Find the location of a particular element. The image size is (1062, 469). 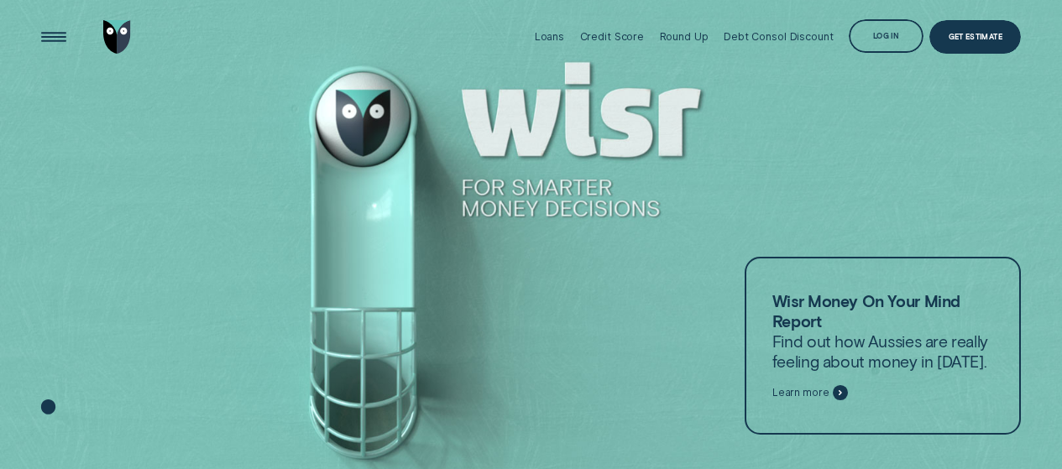

div: Round Up is located at coordinates (684, 36).